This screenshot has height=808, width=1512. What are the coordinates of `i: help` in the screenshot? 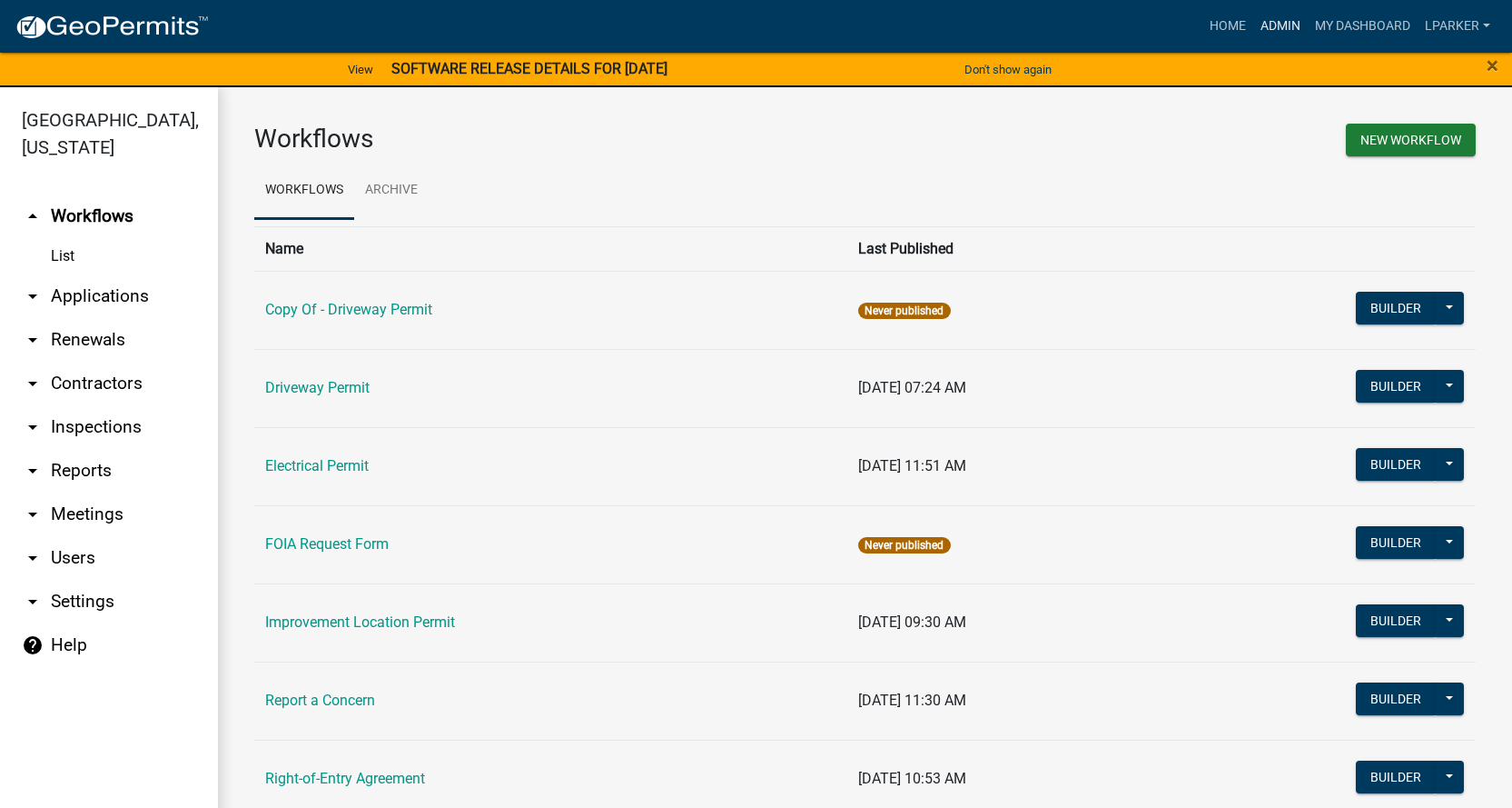 It's located at (32, 646).